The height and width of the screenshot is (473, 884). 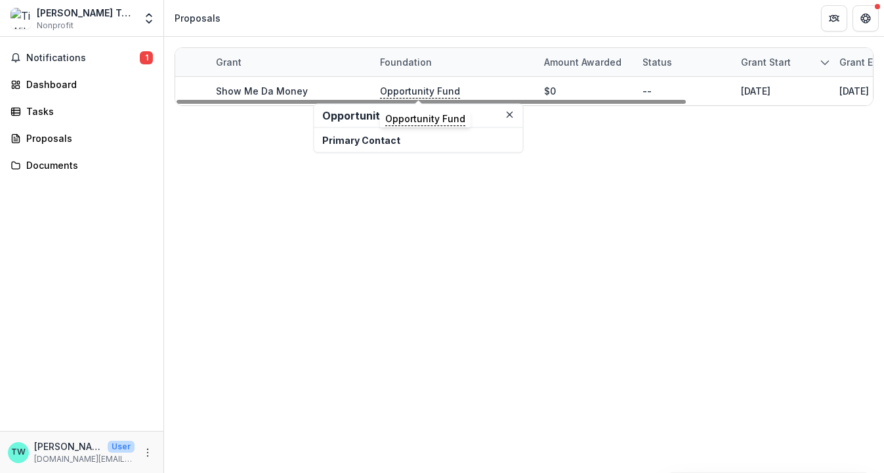 What do you see at coordinates (419, 116) in the screenshot?
I see `h2: Opportunity Fund` at bounding box center [419, 116].